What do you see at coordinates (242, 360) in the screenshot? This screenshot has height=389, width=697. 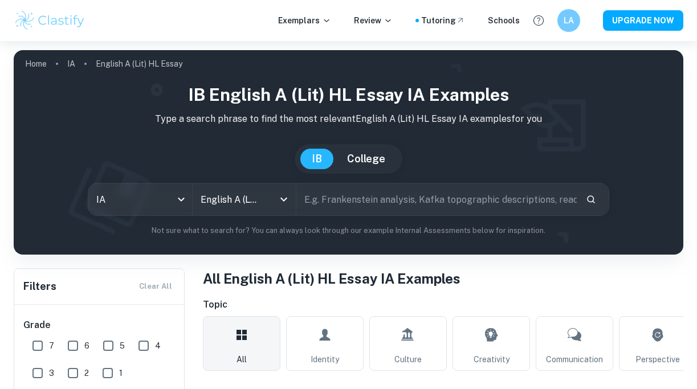 I see `span: All` at bounding box center [242, 360].